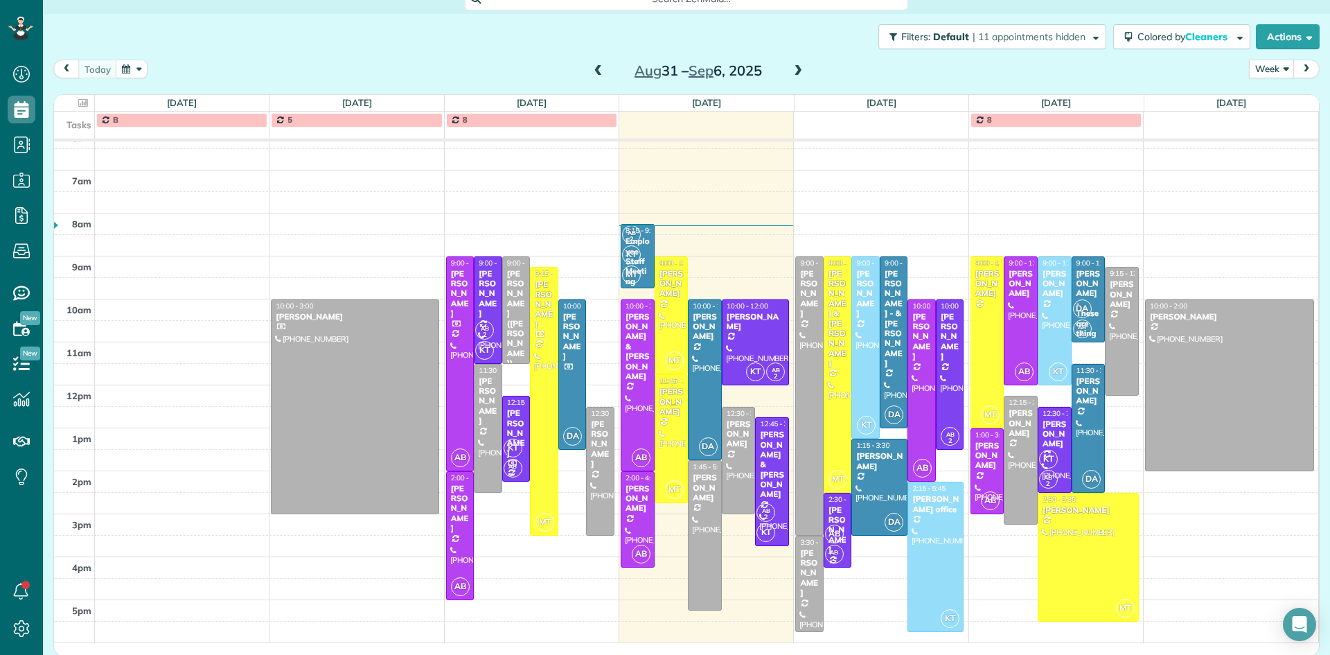 This screenshot has width=1330, height=655. What do you see at coordinates (698, 71) in the screenshot?
I see `h2: 31 – 6, 2025` at bounding box center [698, 71].